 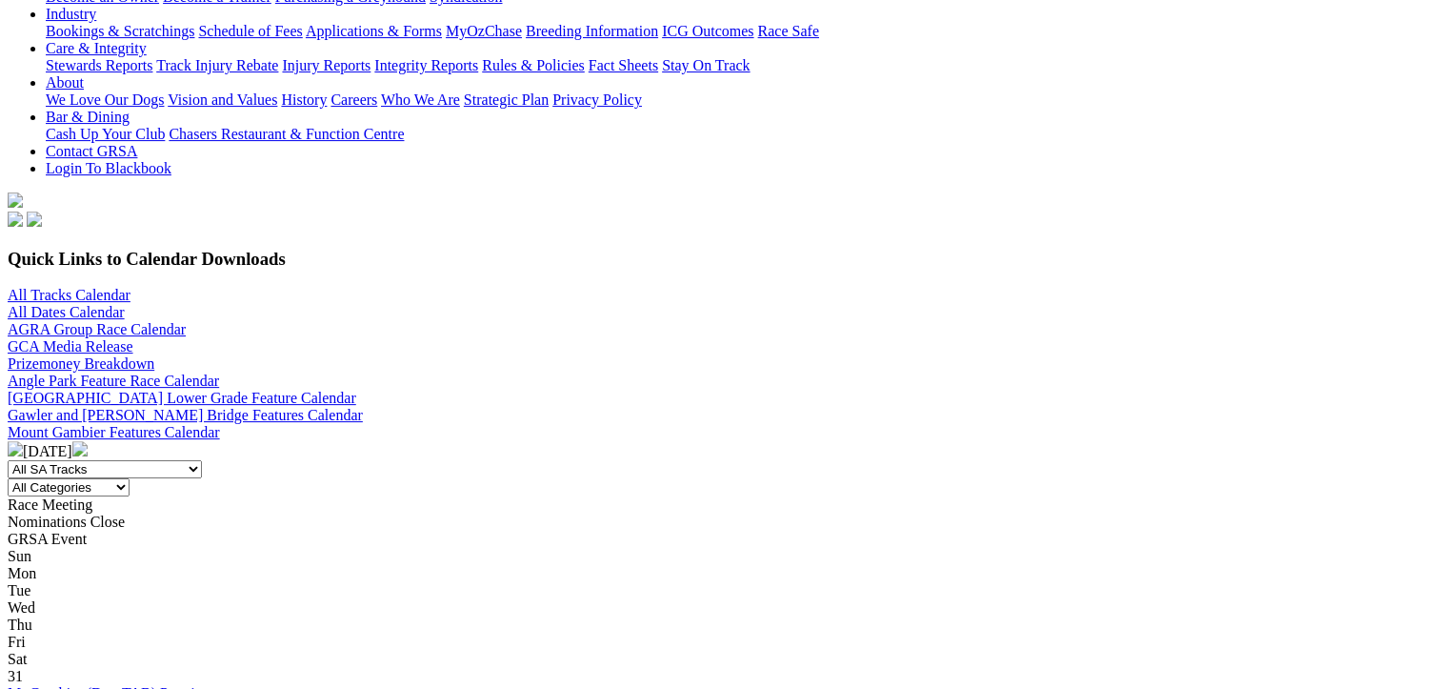 I want to click on div: Care & Integrity, so click(x=739, y=66).